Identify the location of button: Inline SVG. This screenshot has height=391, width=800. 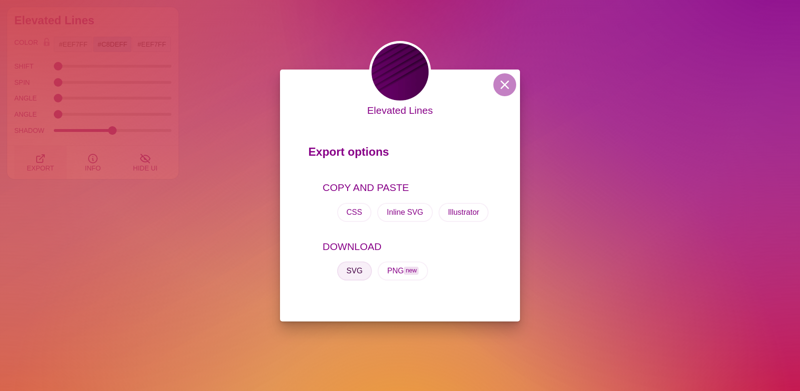
(405, 212).